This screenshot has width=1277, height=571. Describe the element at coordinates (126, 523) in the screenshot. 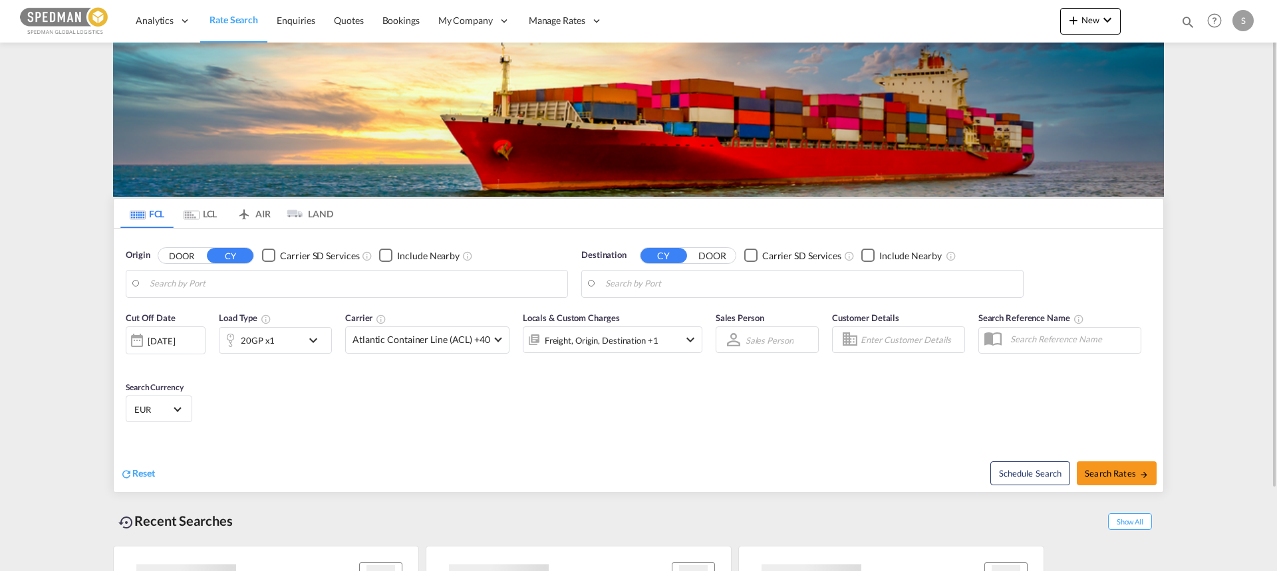

I see `md-icon: icon-backup-restore` at that location.